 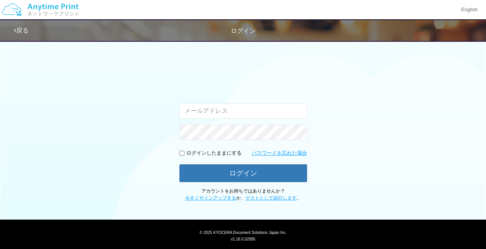 I want to click on a: パスワードを忘れた場合, so click(x=279, y=153).